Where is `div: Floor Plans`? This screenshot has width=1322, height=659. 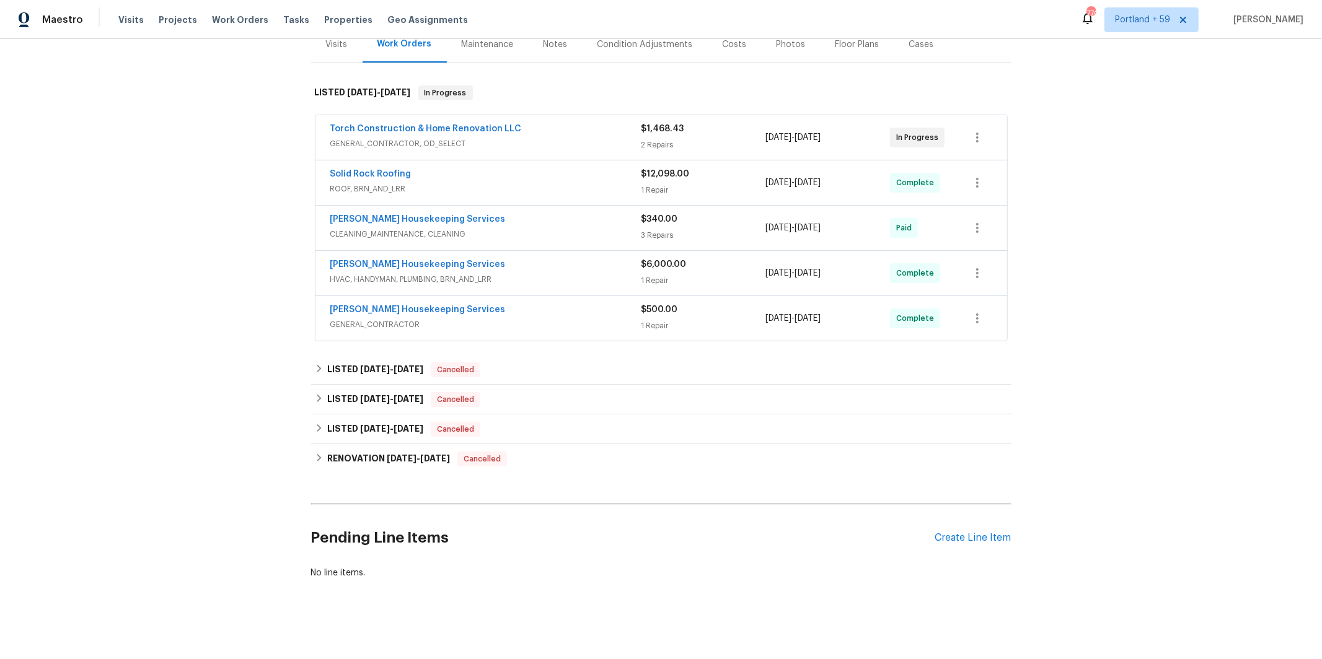
div: Floor Plans is located at coordinates (857, 45).